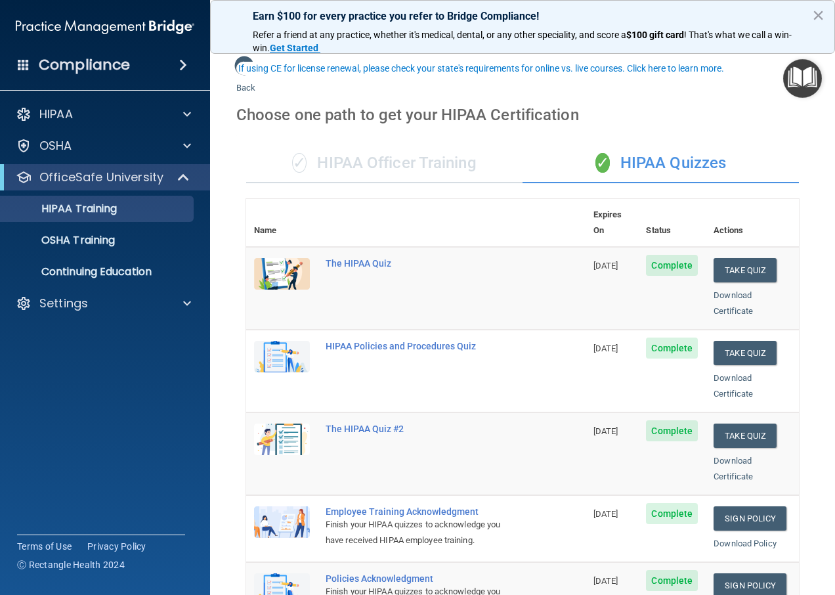 This screenshot has height=595, width=835. I want to click on div: HIPAA Policies and Procedures Quiz, so click(423, 346).